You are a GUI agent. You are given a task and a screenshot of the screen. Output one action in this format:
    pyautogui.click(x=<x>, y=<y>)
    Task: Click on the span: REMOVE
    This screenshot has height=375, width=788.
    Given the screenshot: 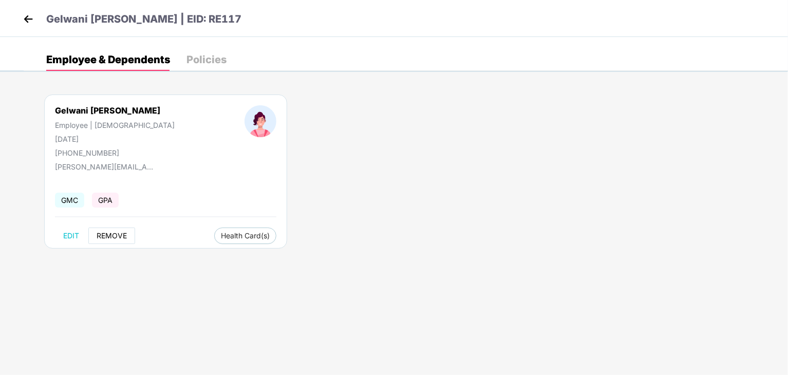 What is the action you would take?
    pyautogui.click(x=111, y=236)
    